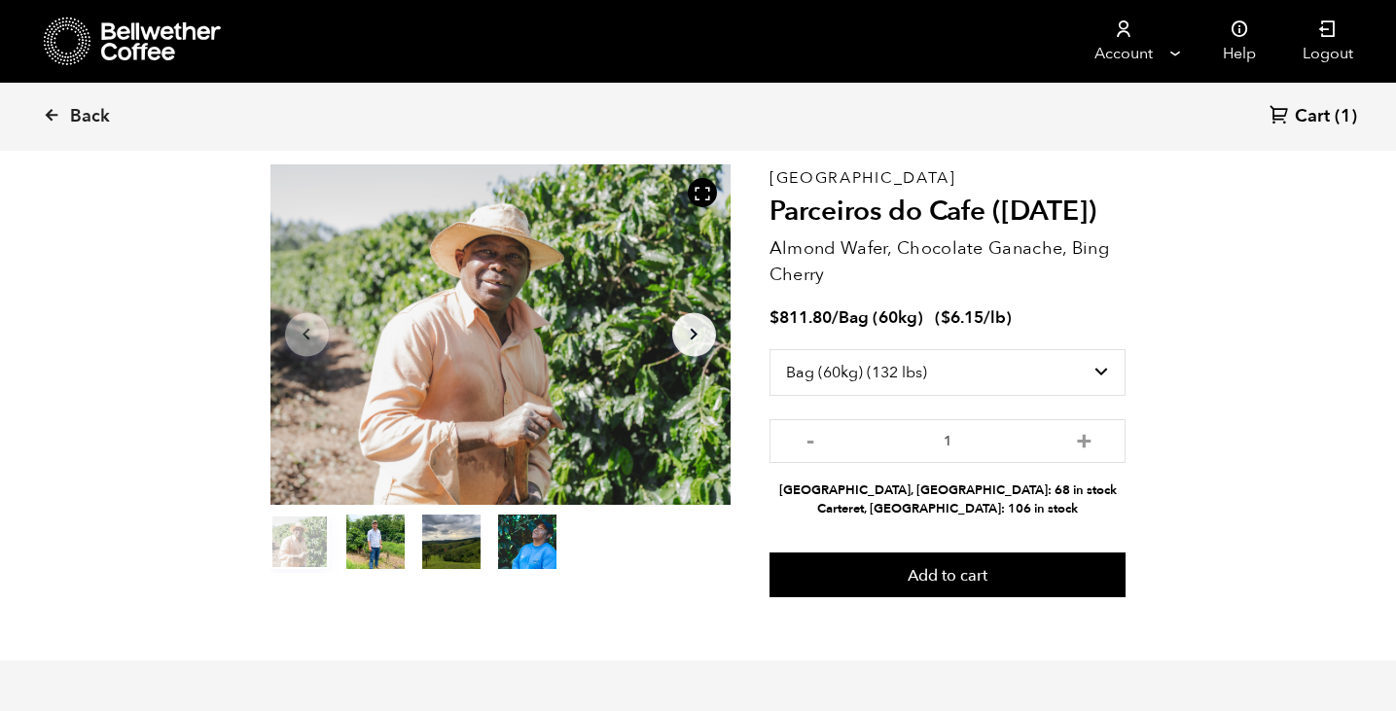 This screenshot has height=711, width=1396. I want to click on span: Cart, so click(1312, 117).